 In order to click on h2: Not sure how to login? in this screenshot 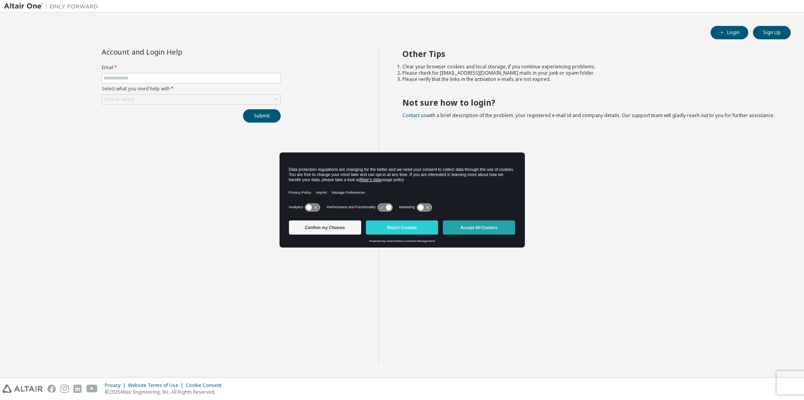, I will do `click(590, 102)`.